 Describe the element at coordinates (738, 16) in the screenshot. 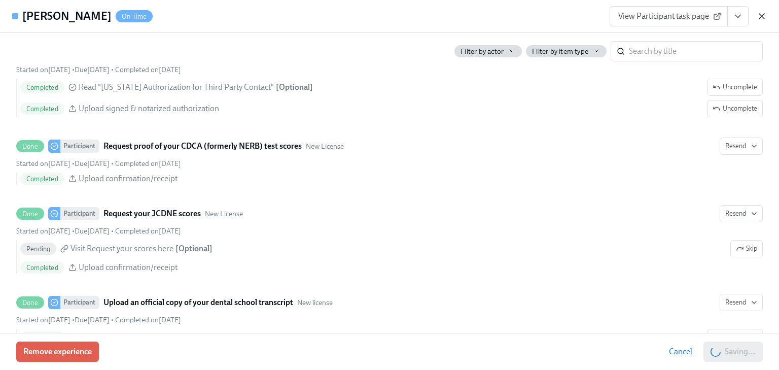

I see `button: View task page` at that location.